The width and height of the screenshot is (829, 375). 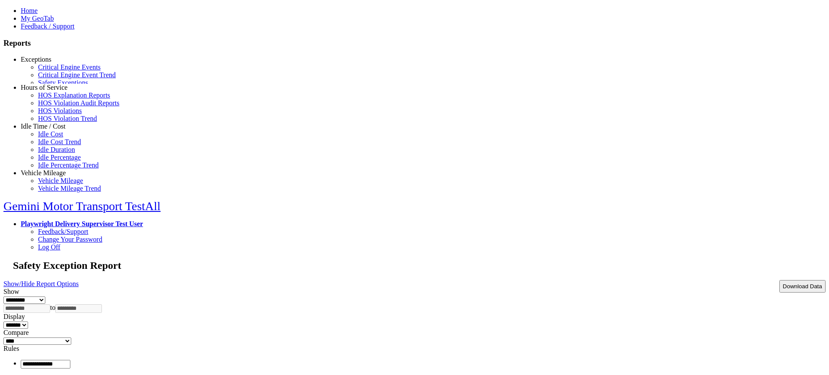 I want to click on a: HOS Explanation Reports, so click(x=74, y=95).